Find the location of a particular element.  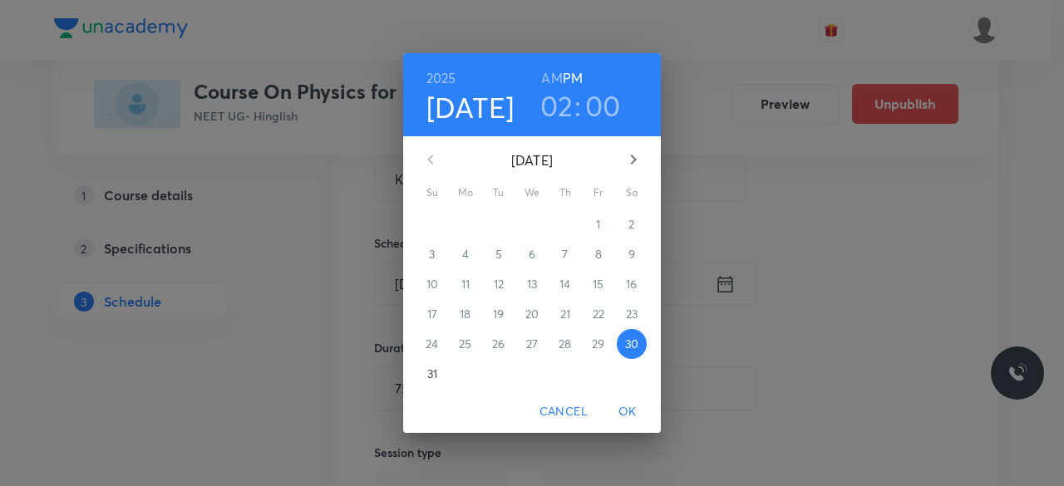

button: 00 is located at coordinates (603, 106).